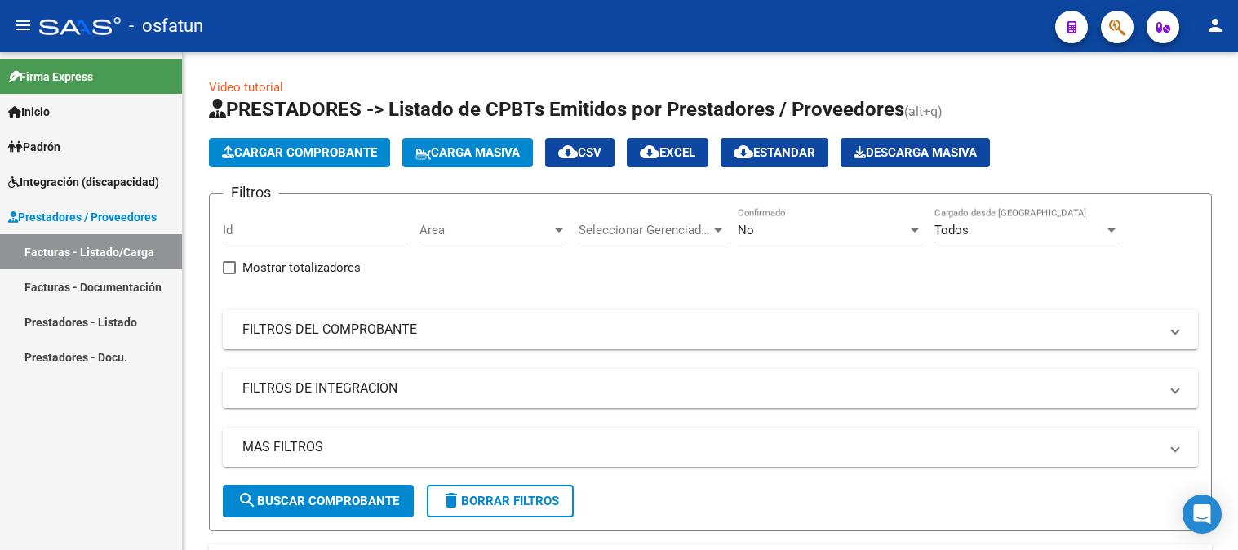 The width and height of the screenshot is (1238, 550). Describe the element at coordinates (51, 77) in the screenshot. I see `span: Firma Express` at that location.